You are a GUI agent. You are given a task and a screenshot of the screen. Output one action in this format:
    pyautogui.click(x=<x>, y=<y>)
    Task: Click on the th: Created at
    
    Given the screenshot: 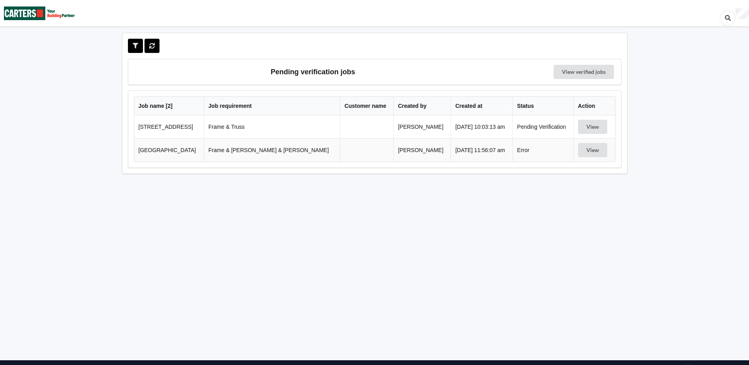 What is the action you would take?
    pyautogui.click(x=481, y=106)
    